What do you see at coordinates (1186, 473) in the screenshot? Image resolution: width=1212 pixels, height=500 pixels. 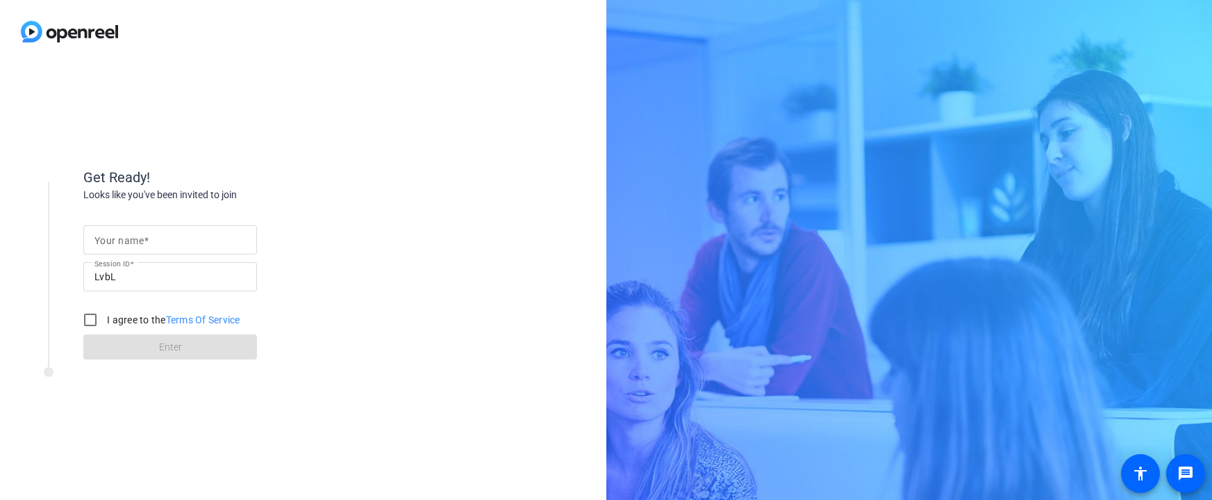 I see `mat-icon: message` at bounding box center [1186, 473].